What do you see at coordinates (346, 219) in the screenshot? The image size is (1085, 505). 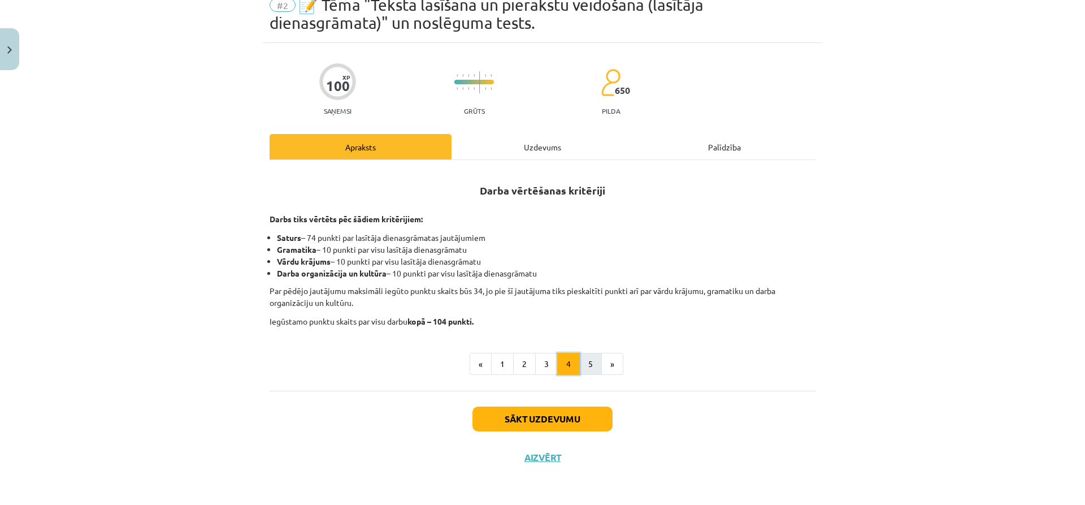 I see `strong: Darbs tiks vērtēts pēc šādiem kritērijiem:` at bounding box center [346, 219].